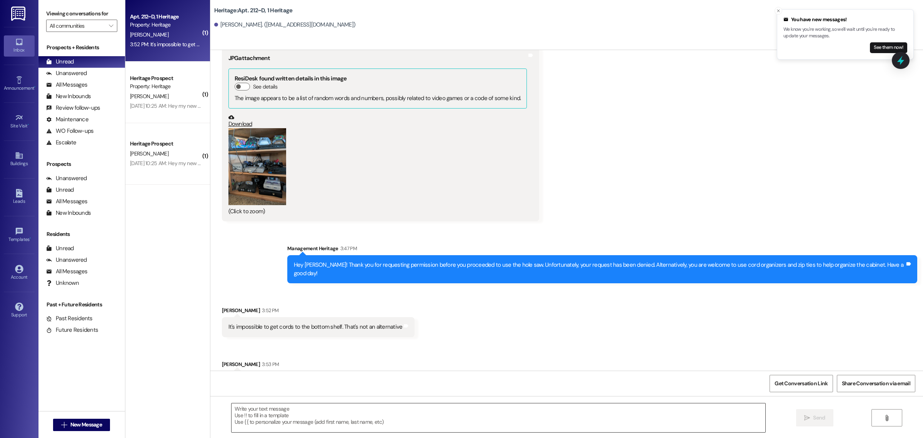  What do you see at coordinates (19, 197) in the screenshot?
I see `a: Leads` at bounding box center [19, 197].